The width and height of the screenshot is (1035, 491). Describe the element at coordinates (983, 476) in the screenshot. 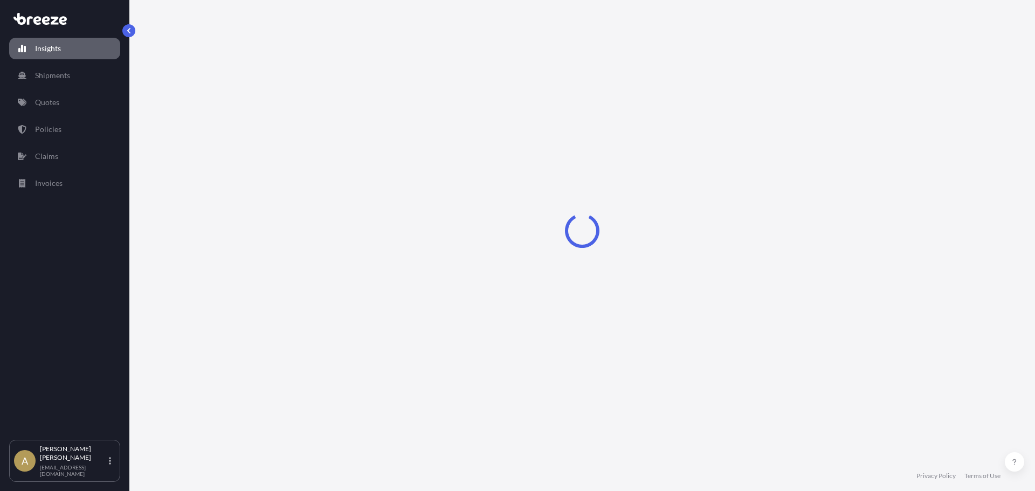

I see `a: Terms of Use` at that location.